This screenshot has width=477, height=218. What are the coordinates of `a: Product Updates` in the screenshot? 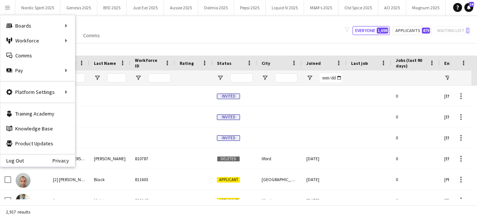 It's located at (38, 144).